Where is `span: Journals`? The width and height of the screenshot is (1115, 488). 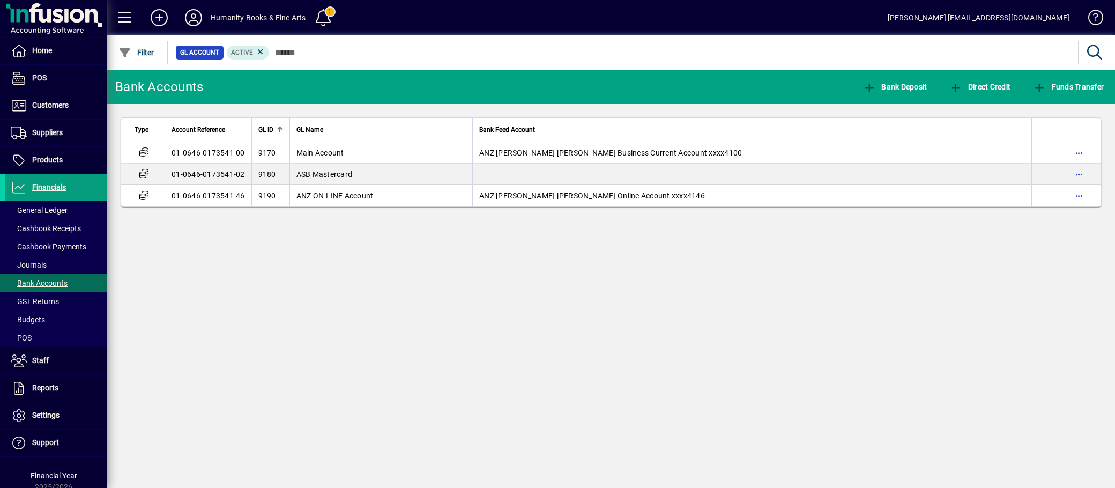 span: Journals is located at coordinates (28, 265).